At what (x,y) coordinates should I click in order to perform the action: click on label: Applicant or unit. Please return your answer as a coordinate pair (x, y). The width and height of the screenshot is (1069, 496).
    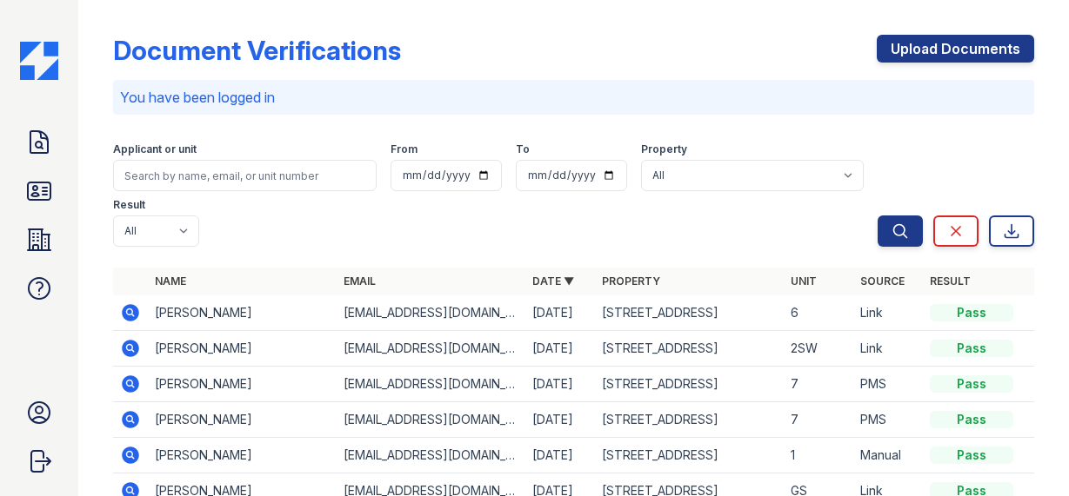
    Looking at the image, I should click on (155, 150).